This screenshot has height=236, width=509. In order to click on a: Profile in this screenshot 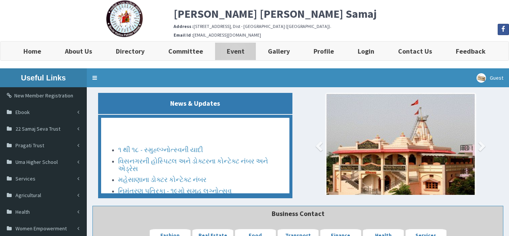, I will do `click(324, 51)`.